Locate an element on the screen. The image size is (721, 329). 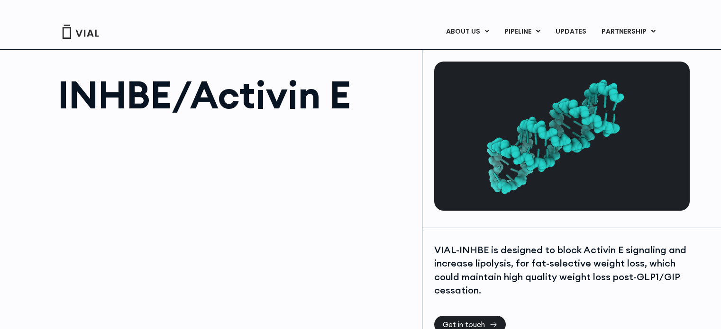
img: Vial Logo is located at coordinates (81, 32).